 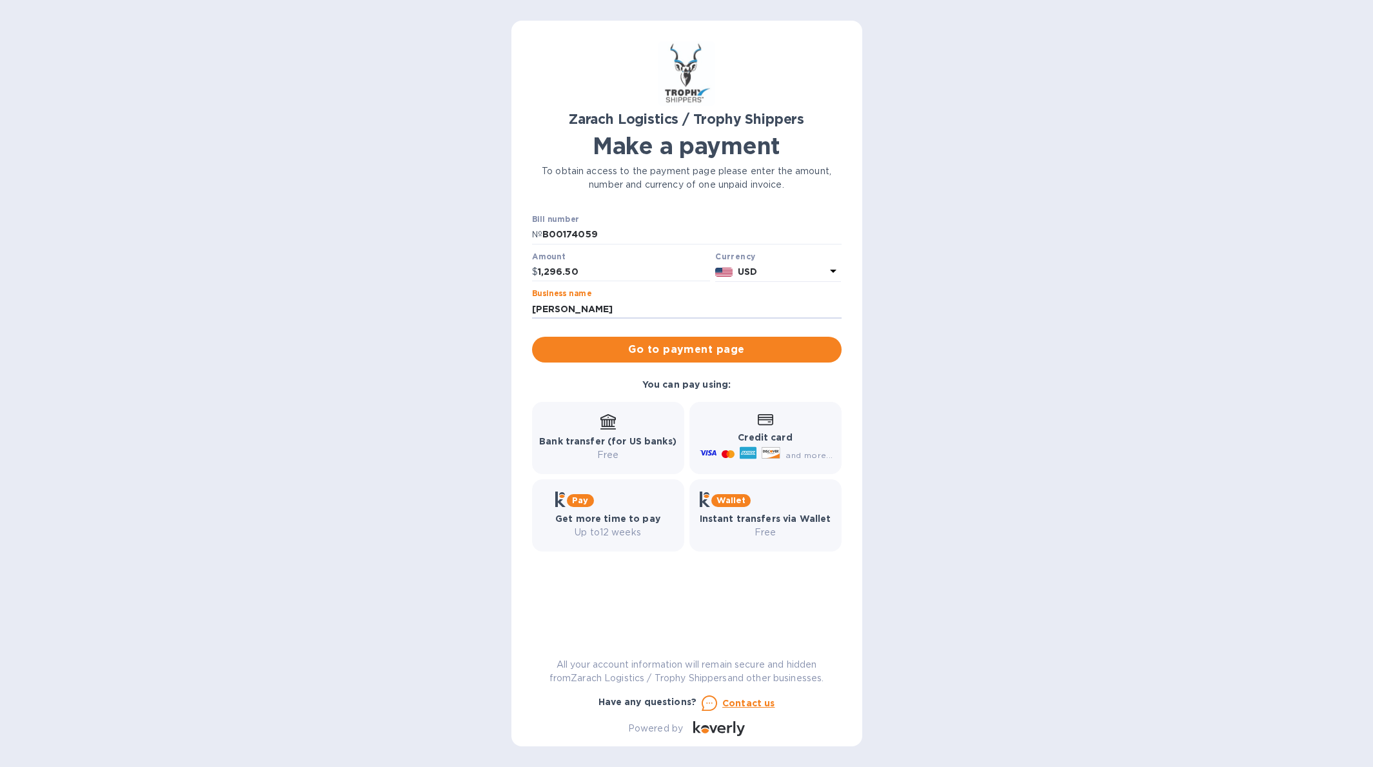 I want to click on b: Bank transfer (for US banks), so click(x=608, y=441).